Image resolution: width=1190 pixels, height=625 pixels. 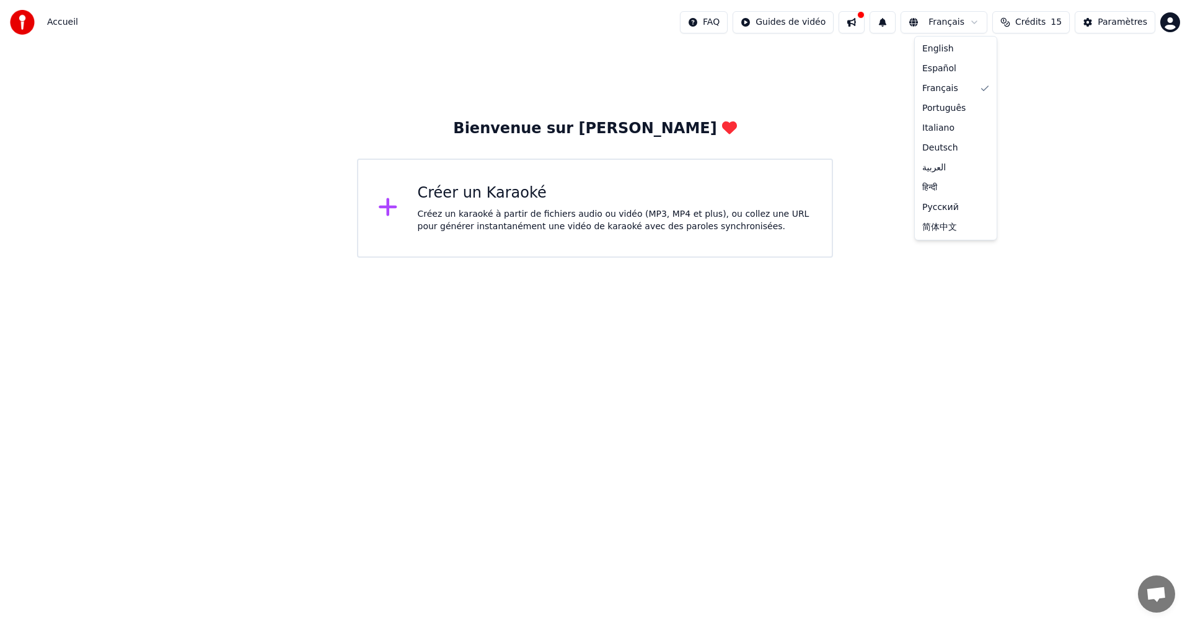 I want to click on span: Deutsch, so click(x=940, y=148).